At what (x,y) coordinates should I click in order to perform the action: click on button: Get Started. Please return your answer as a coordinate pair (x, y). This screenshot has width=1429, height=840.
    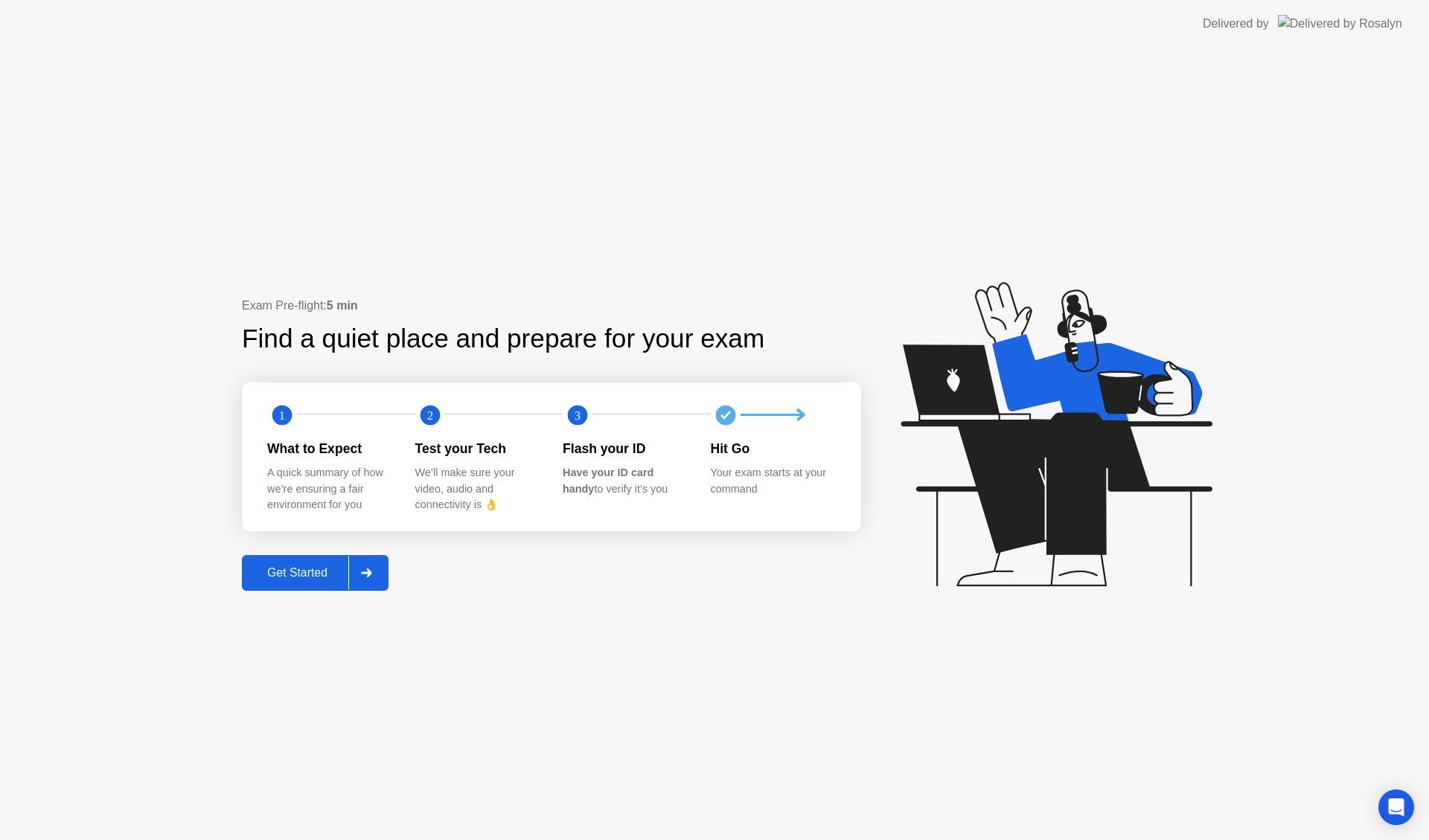
    Looking at the image, I should click on (314, 573).